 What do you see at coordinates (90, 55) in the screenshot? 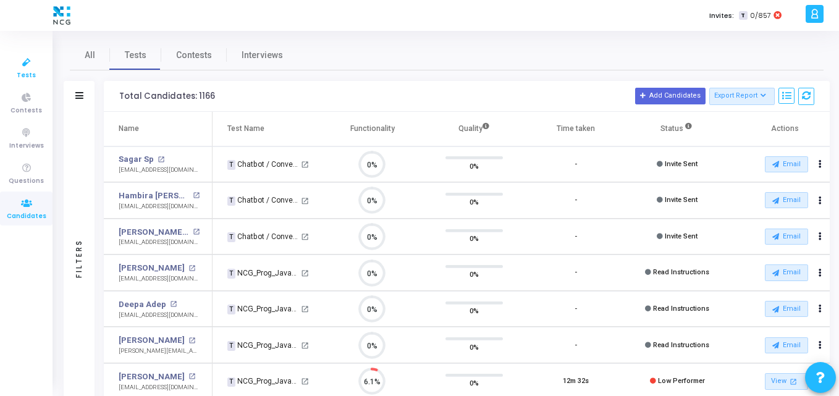
I see `span: All` at bounding box center [90, 55].